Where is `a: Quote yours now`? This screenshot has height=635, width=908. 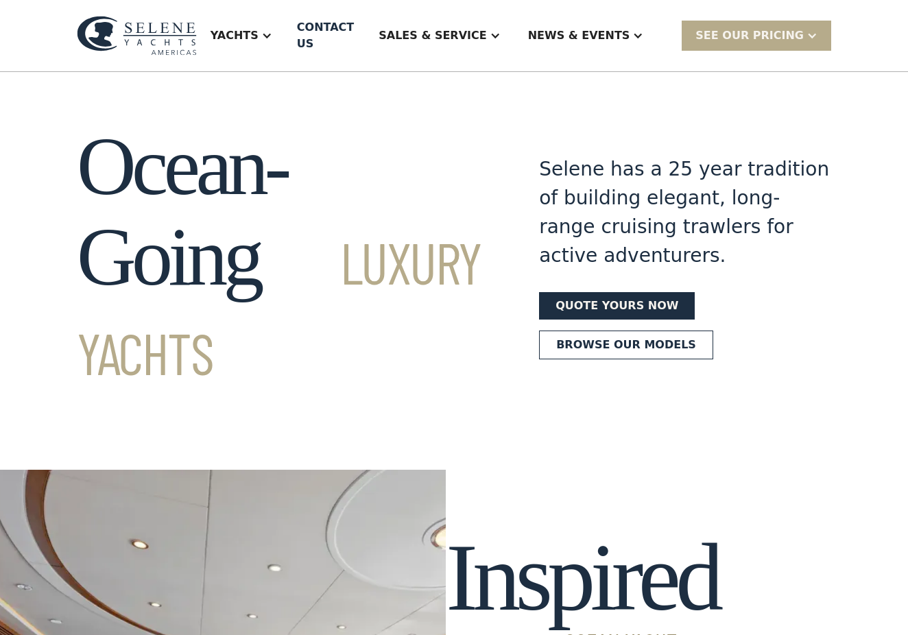 a: Quote yours now is located at coordinates (617, 306).